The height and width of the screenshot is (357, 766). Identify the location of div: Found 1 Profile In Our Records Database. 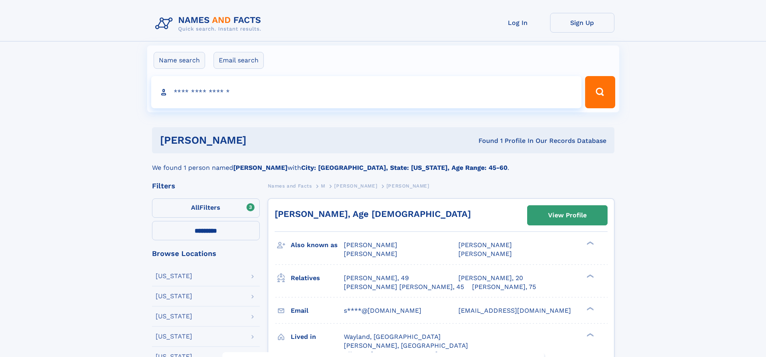
(484, 141).